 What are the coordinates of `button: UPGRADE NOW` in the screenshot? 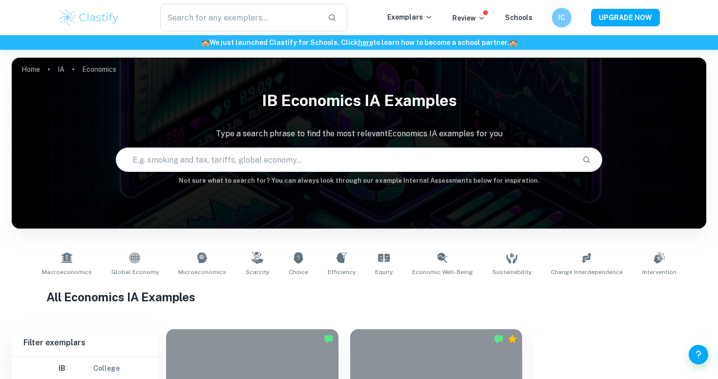 It's located at (625, 18).